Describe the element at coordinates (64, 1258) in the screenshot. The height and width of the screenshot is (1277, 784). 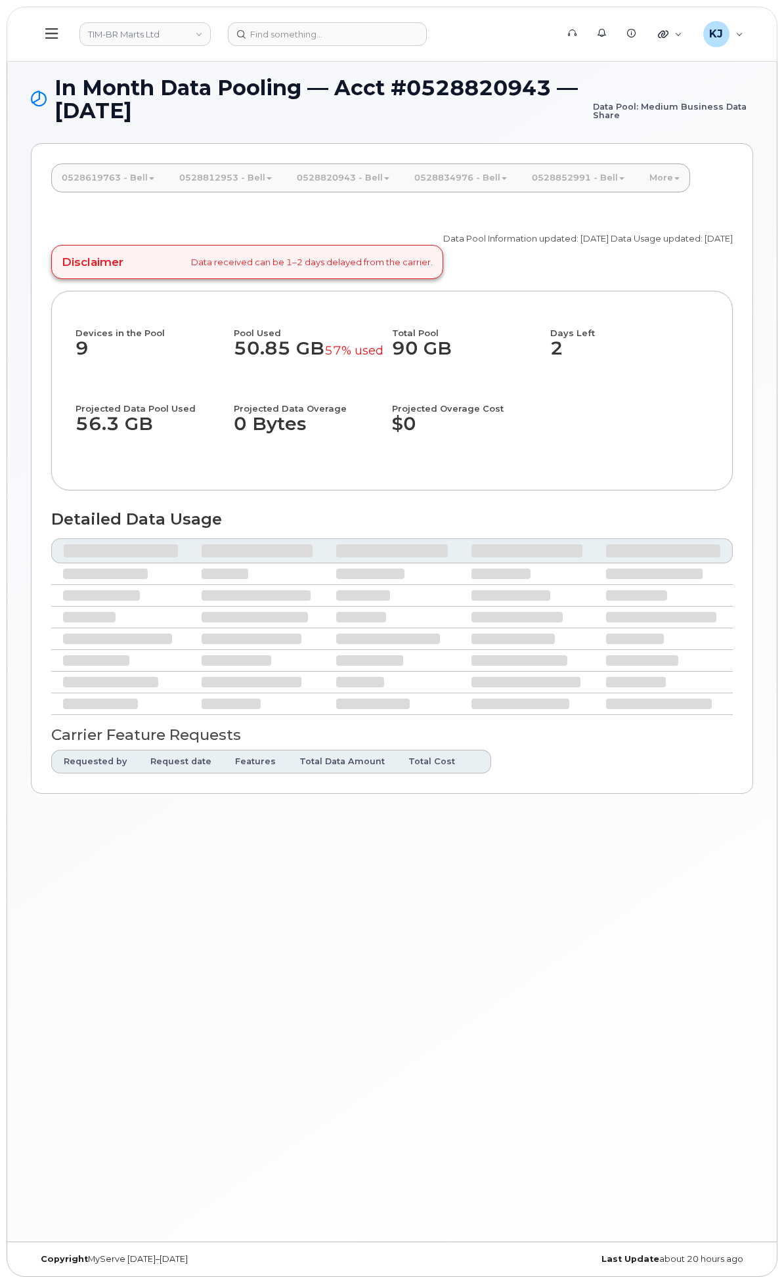
I see `strong: Copyright` at that location.